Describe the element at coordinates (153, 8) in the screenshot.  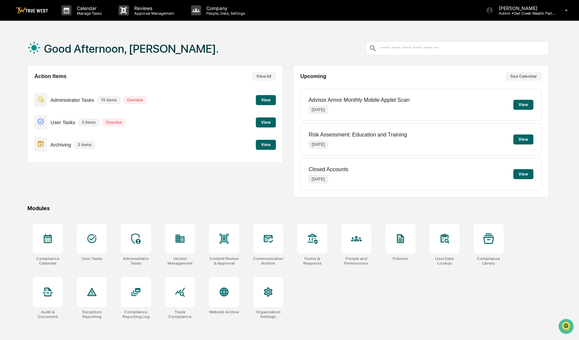
I see `p: Reviews` at that location.